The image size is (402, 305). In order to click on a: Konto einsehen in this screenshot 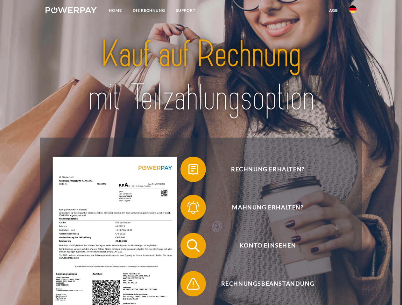, I will do `click(263, 246)`.